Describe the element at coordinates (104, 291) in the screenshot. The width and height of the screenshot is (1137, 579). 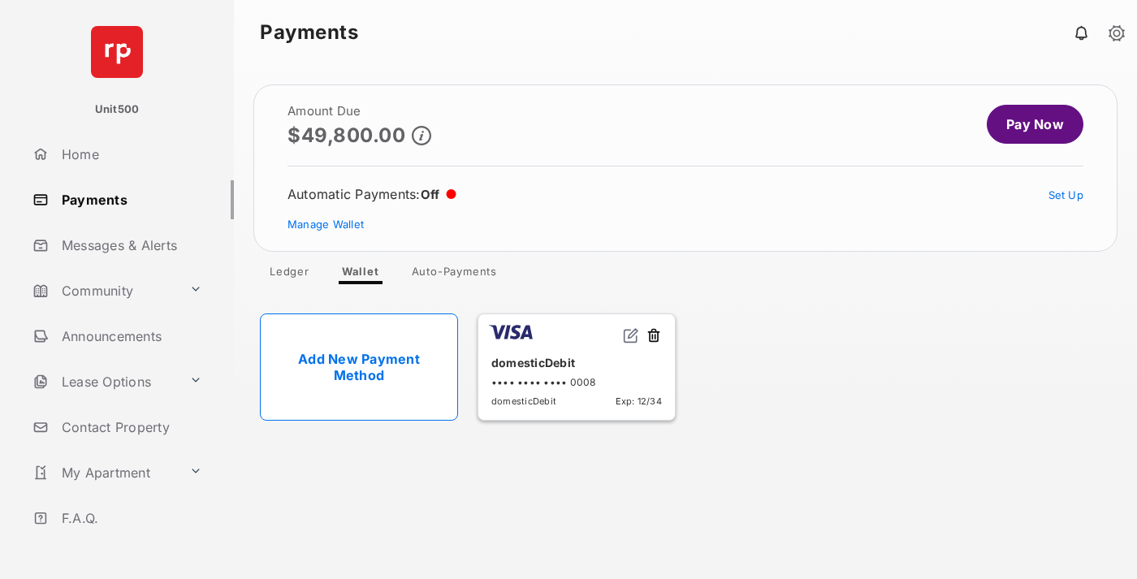
I see `a: Community` at that location.